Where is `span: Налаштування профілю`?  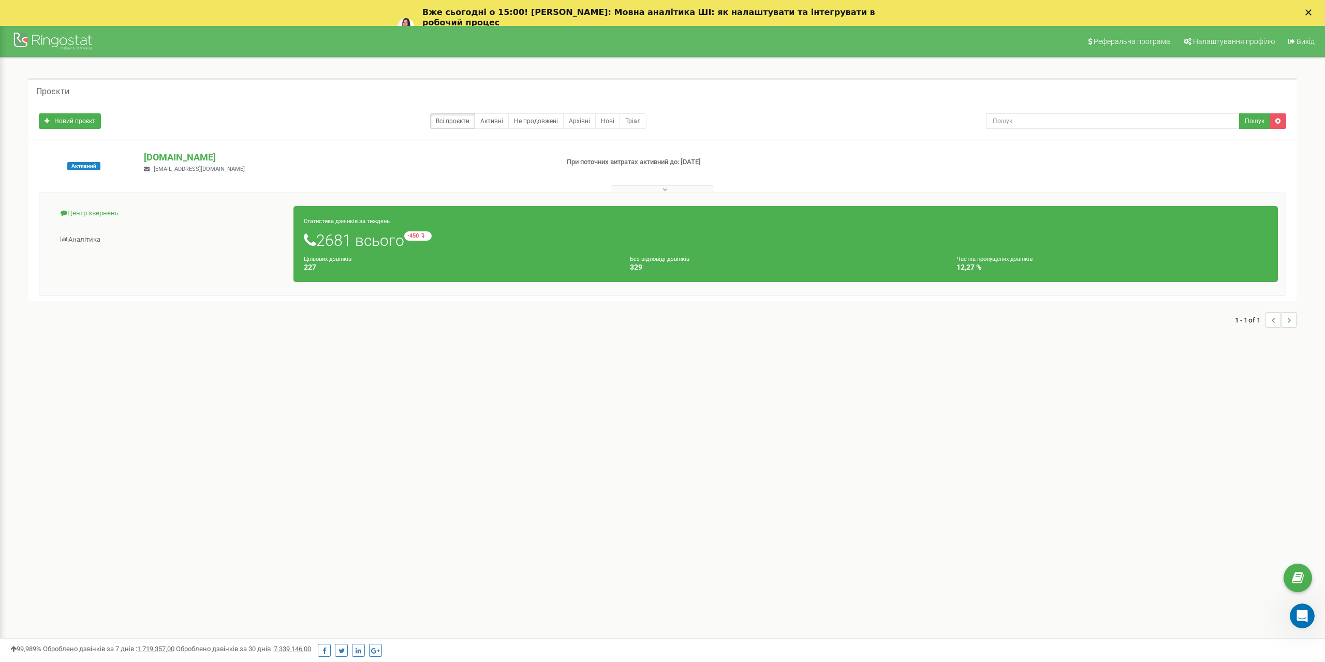 span: Налаштування профілю is located at coordinates (1234, 41).